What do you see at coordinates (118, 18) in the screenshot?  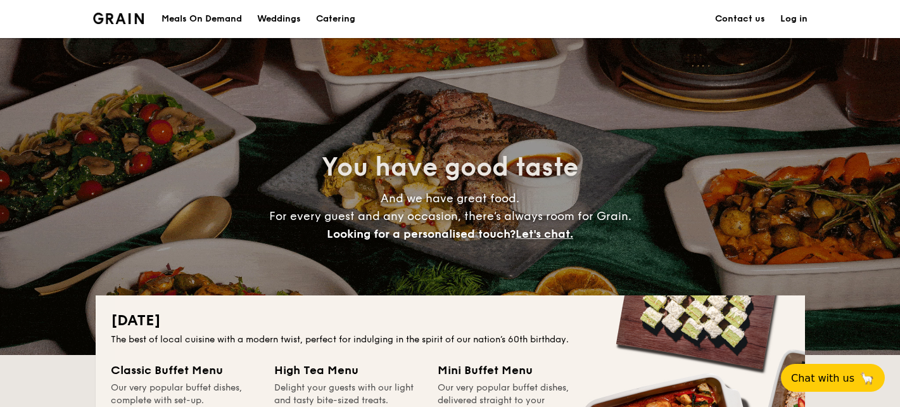 I see `img: Grain` at bounding box center [118, 18].